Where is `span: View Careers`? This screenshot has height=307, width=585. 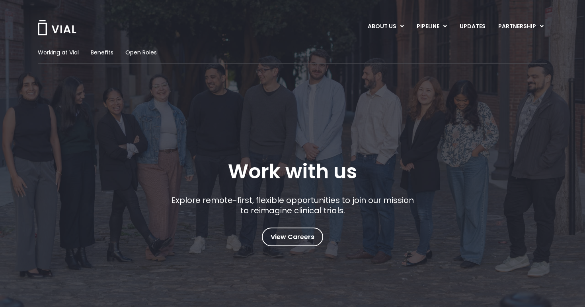 span: View Careers is located at coordinates (292, 237).